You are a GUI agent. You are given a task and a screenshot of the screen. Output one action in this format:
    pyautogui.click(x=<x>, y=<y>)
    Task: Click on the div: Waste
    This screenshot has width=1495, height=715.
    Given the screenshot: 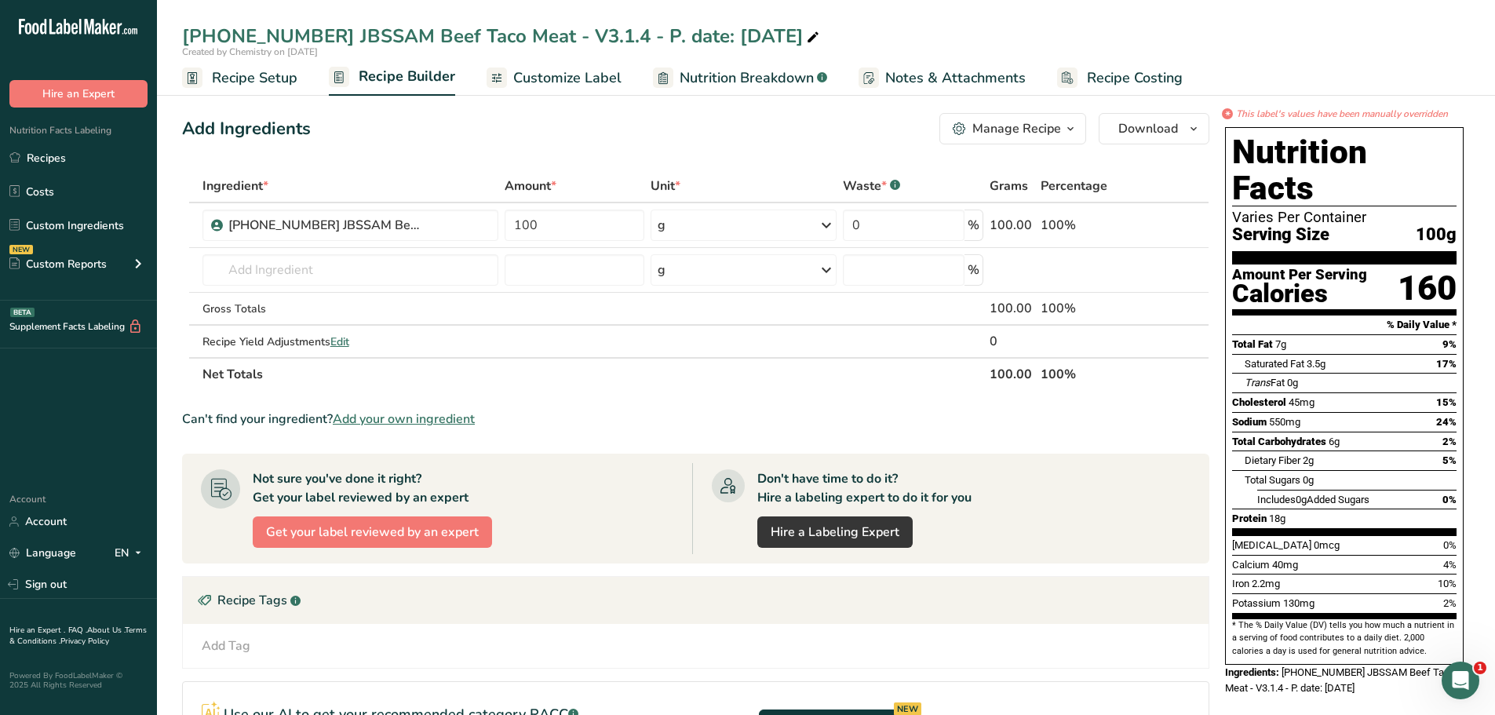 What is the action you would take?
    pyautogui.click(x=871, y=186)
    